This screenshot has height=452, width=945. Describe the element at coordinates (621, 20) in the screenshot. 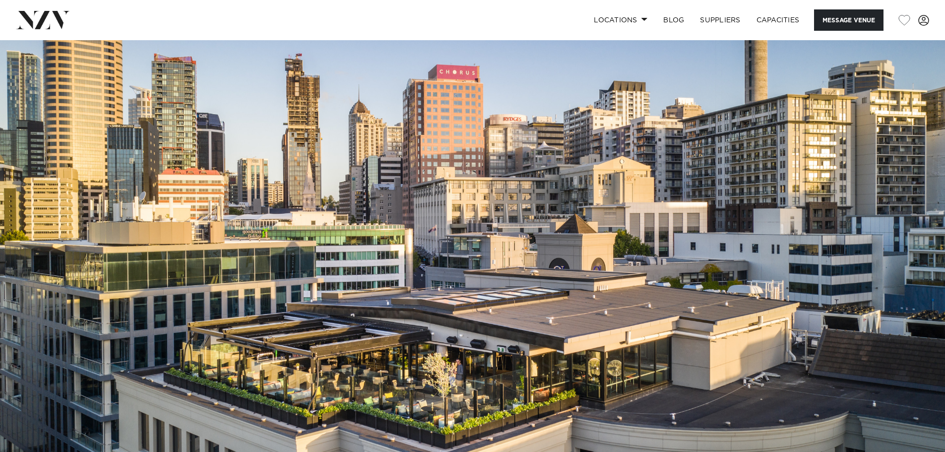

I see `a: Locations` at that location.